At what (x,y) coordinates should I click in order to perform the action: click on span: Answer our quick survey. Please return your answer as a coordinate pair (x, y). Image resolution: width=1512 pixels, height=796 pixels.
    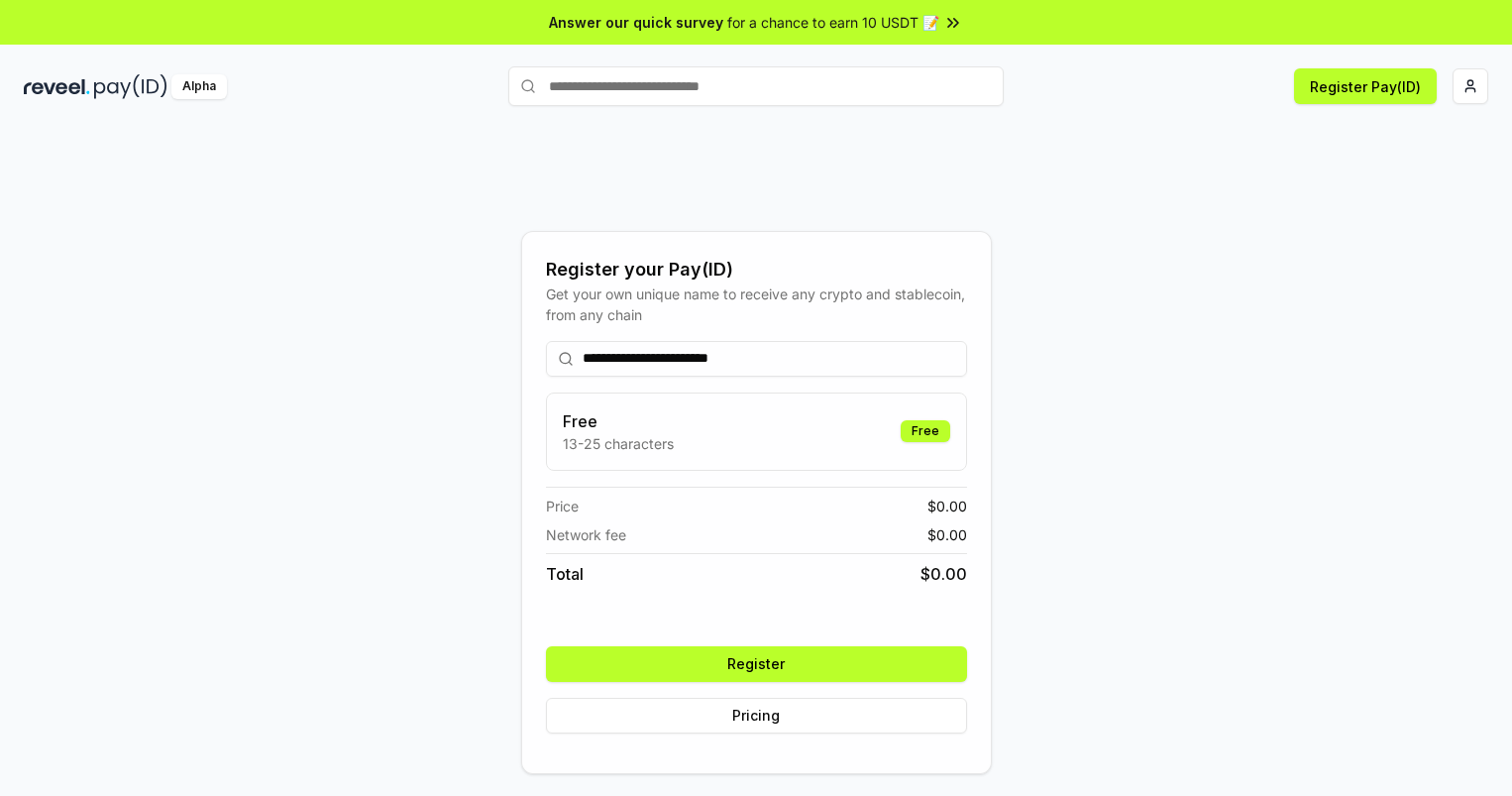
    Looking at the image, I should click on (636, 22).